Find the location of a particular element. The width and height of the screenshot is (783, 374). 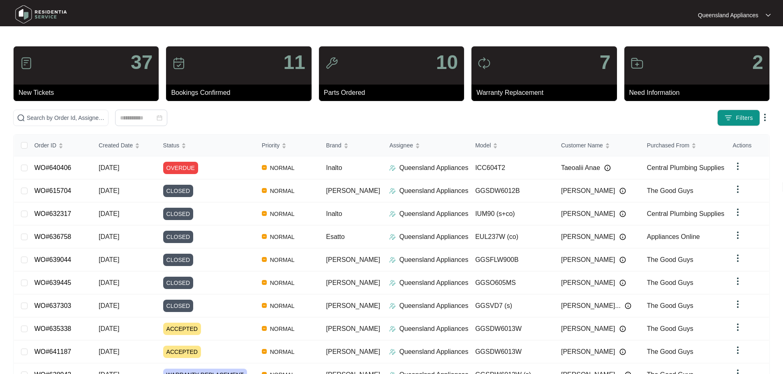

span: Appliances Online is located at coordinates (673, 237).